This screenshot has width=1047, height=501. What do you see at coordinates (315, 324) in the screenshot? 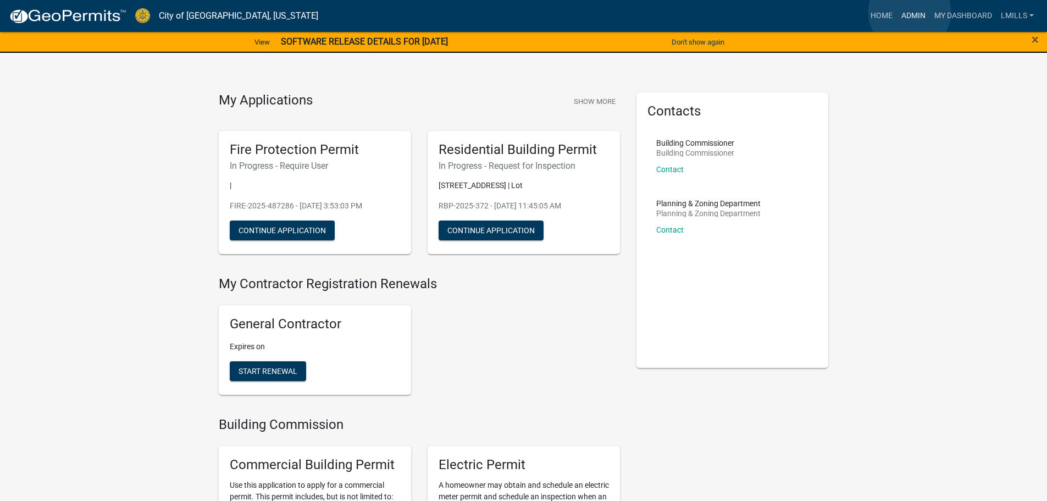
I see `h5: General Contractor` at bounding box center [315, 324].